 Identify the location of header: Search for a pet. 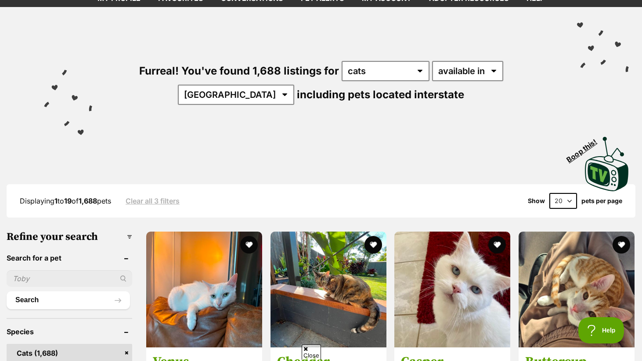
(69, 258).